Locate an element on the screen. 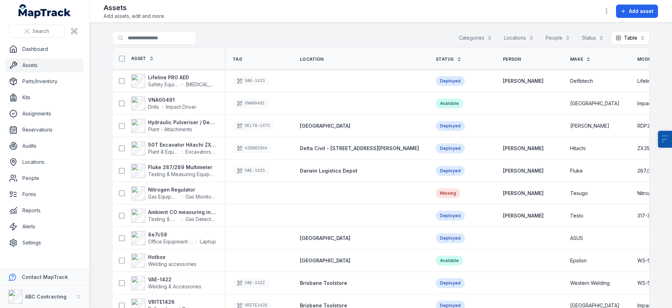 This screenshot has width=672, height=308. button: Table is located at coordinates (631, 38).